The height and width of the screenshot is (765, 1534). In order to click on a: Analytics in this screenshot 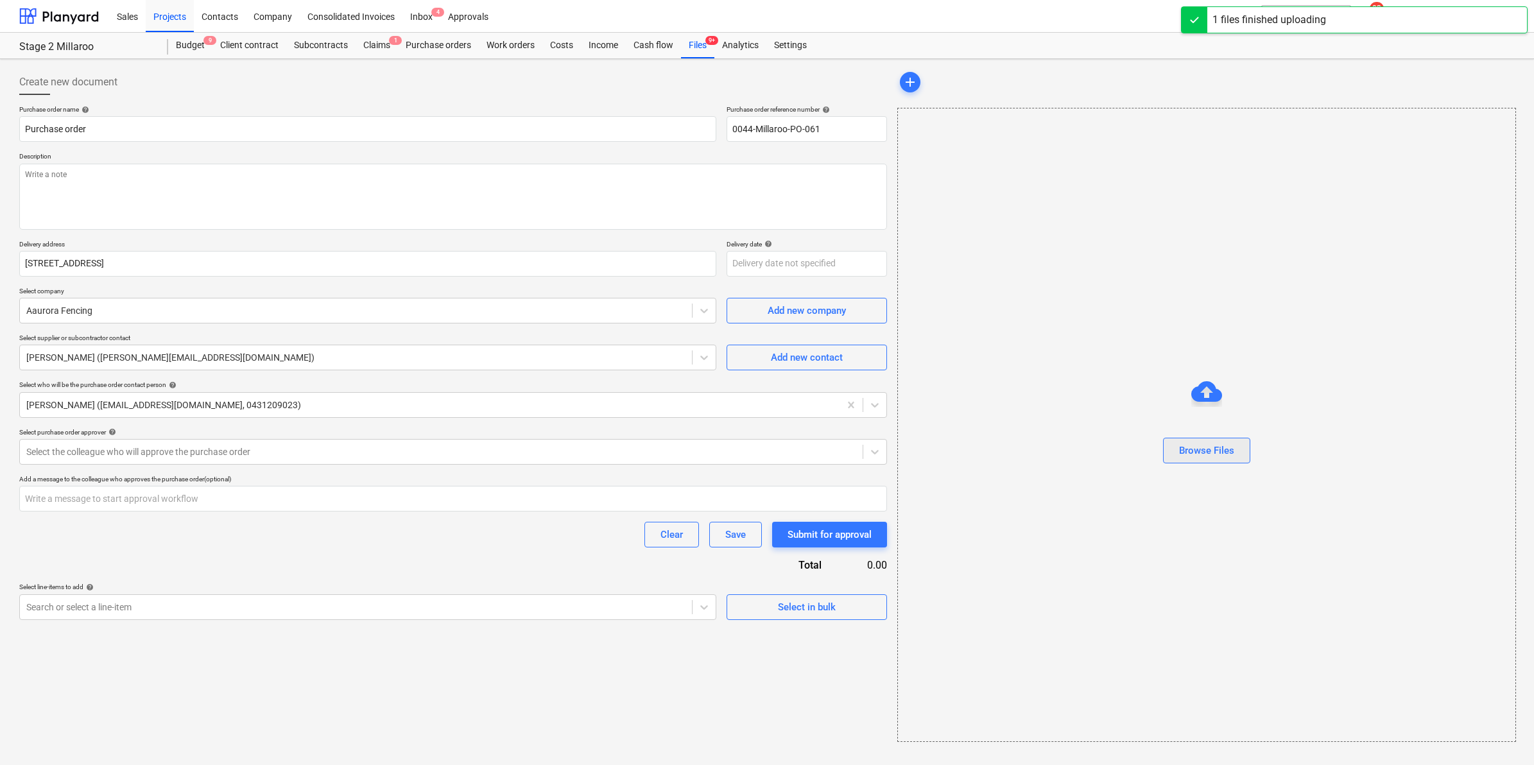, I will do `click(740, 46)`.